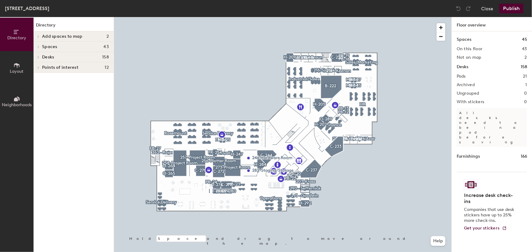 Image resolution: width=532 pixels, height=252 pixels. Describe the element at coordinates (108, 37) in the screenshot. I see `span: 2` at that location.